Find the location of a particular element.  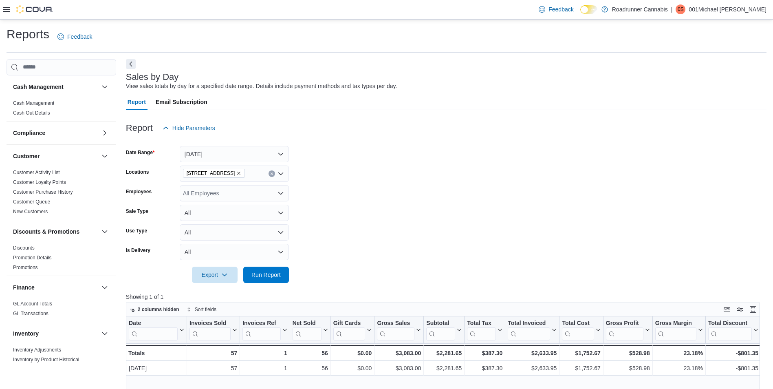

span: Export is located at coordinates (215, 275).